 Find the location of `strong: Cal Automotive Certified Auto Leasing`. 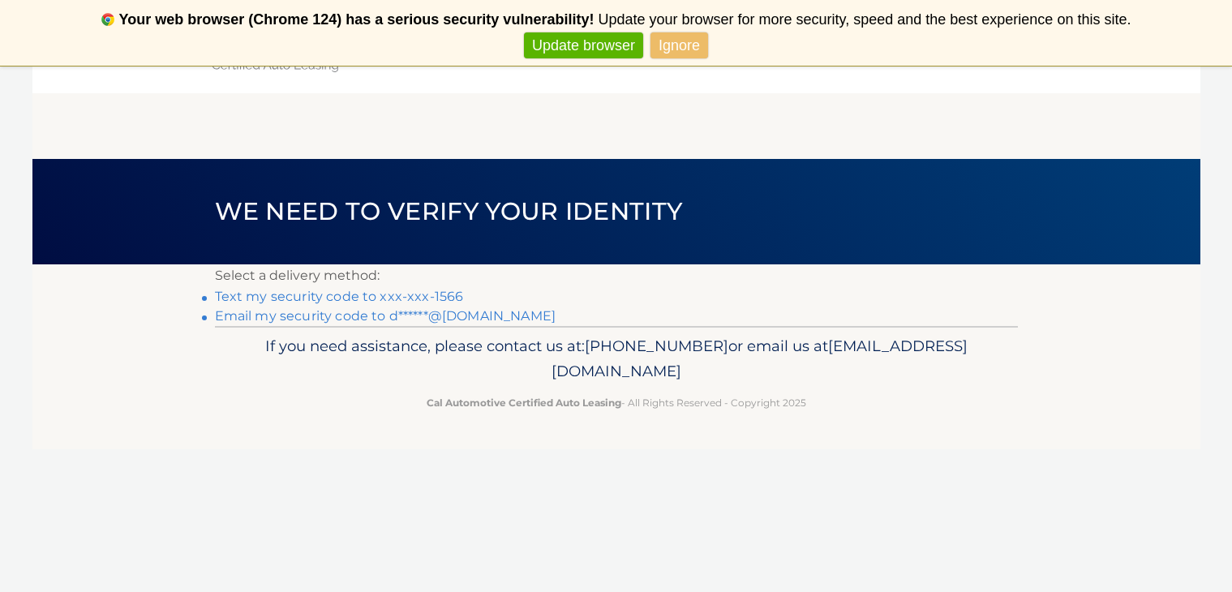

strong: Cal Automotive Certified Auto Leasing is located at coordinates (524, 402).